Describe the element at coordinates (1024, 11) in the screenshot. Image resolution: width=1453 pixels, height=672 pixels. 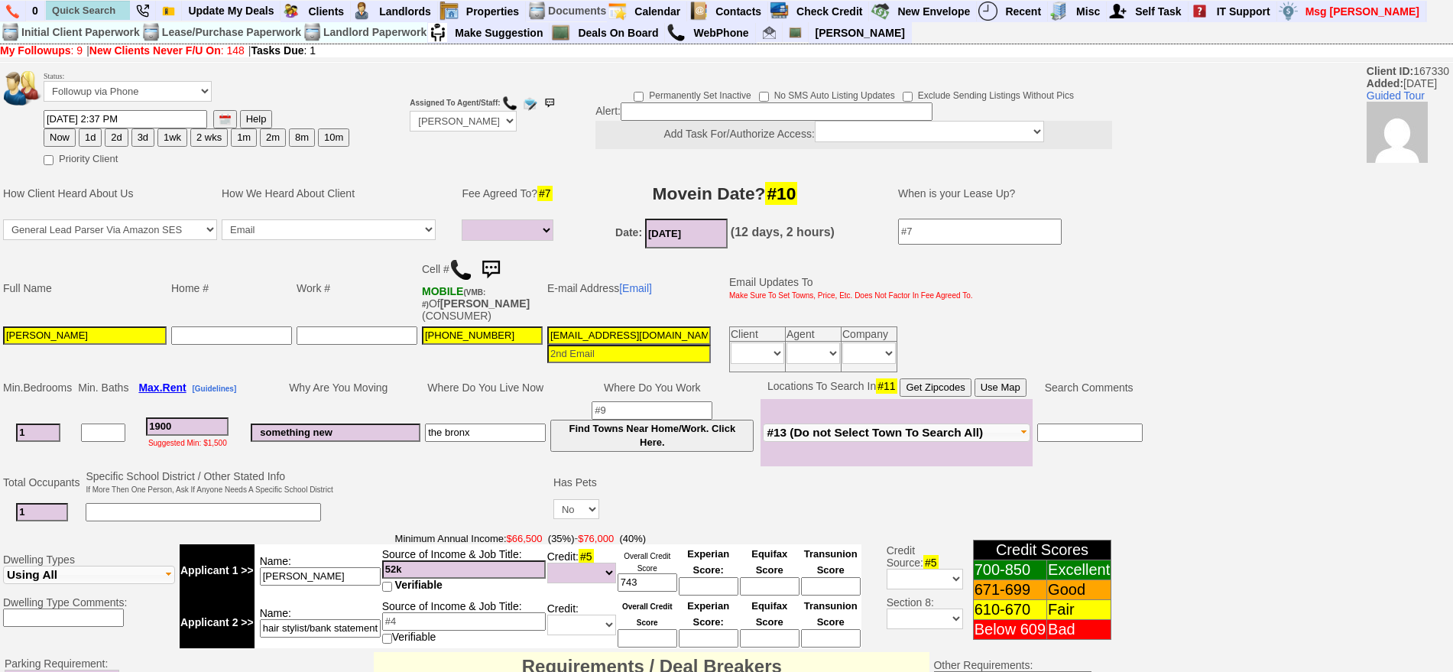
I see `a: Recent` at that location.